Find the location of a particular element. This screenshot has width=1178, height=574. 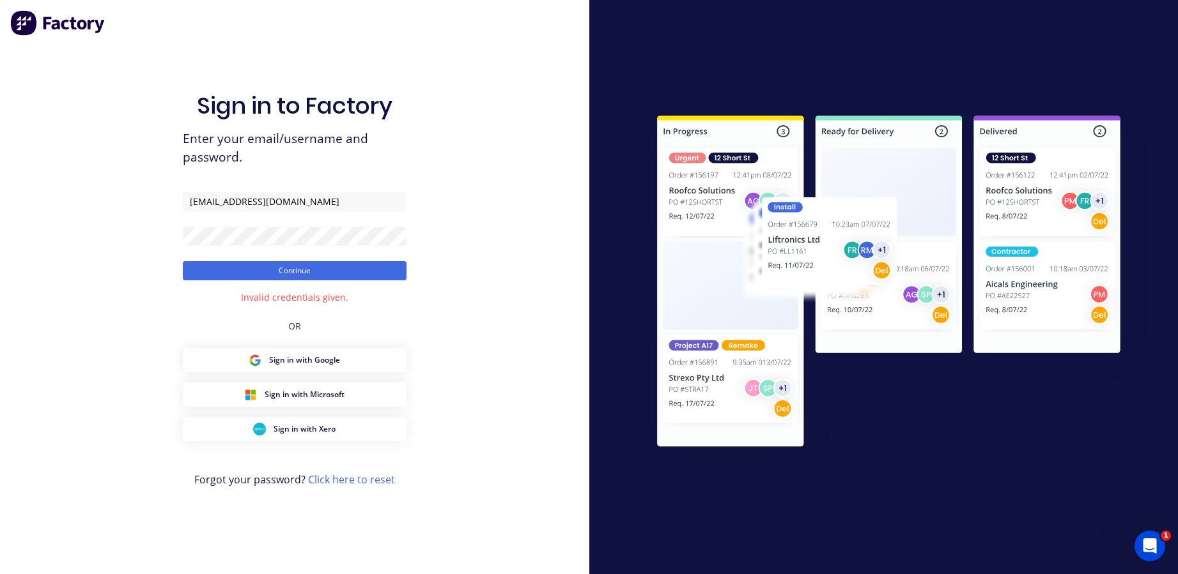

span: Sign in with Google is located at coordinates (304, 360).